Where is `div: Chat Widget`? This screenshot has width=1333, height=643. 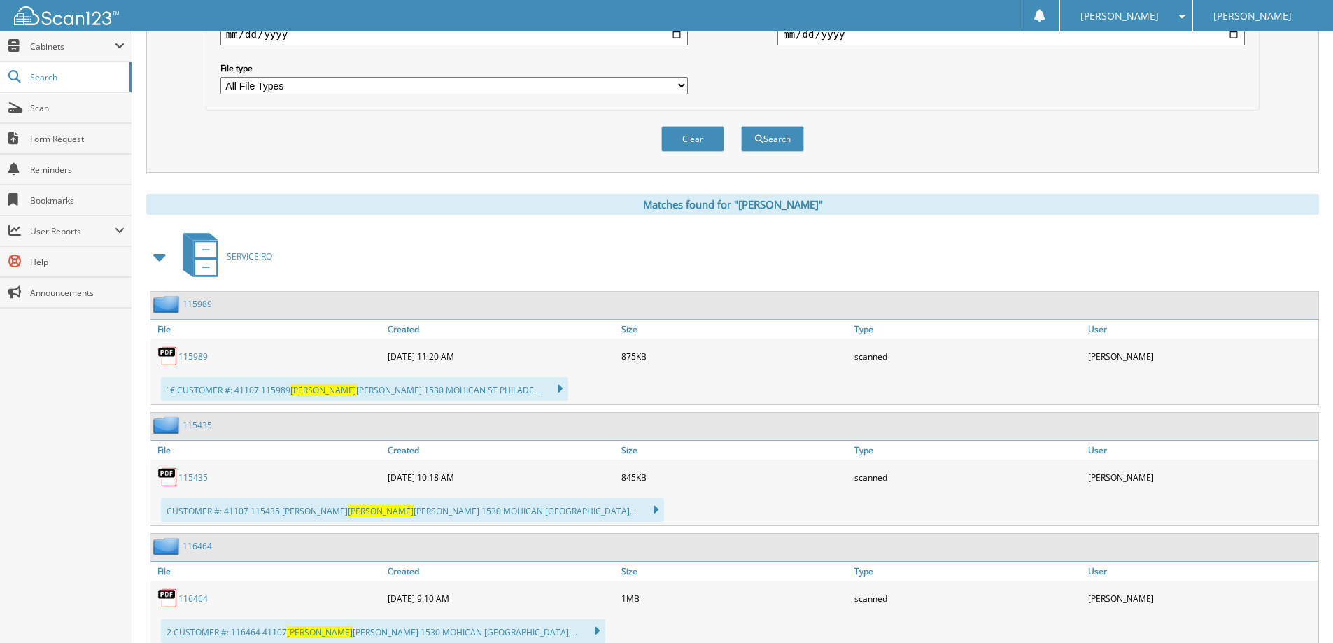 div: Chat Widget is located at coordinates (1298, 610).